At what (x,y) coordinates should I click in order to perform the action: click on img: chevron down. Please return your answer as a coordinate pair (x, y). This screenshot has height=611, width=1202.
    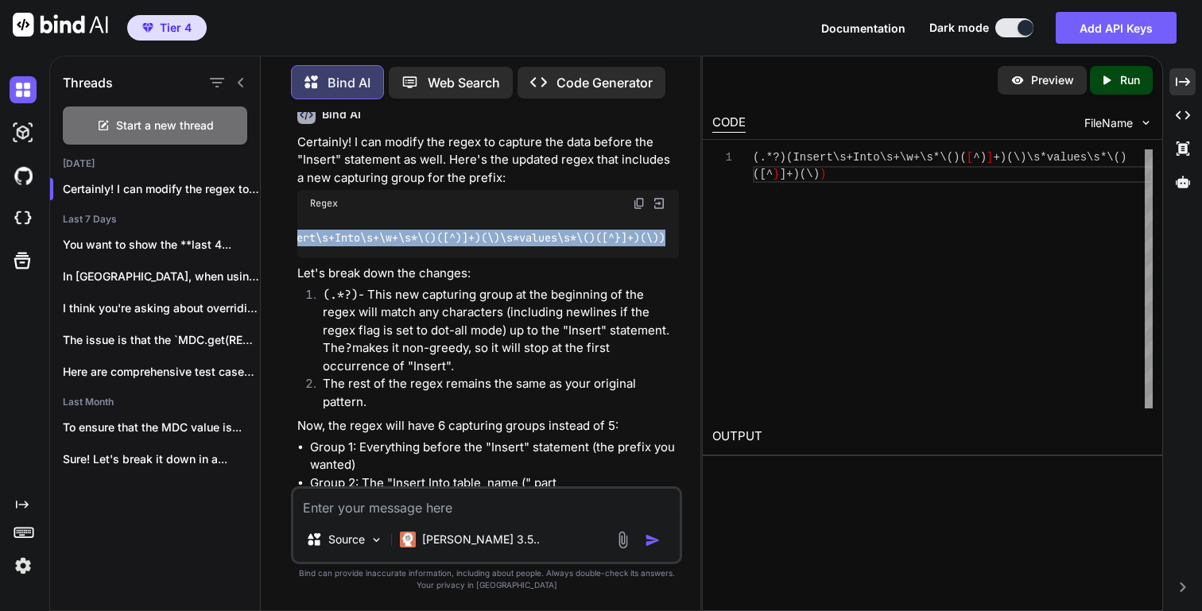
    Looking at the image, I should click on (1146, 122).